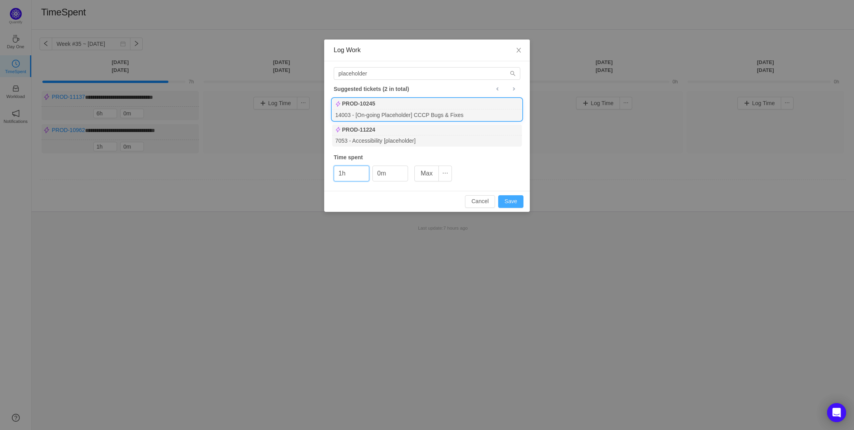 The height and width of the screenshot is (430, 854). What do you see at coordinates (427, 89) in the screenshot?
I see `div: Suggested tickets (2 in total)` at bounding box center [427, 89].